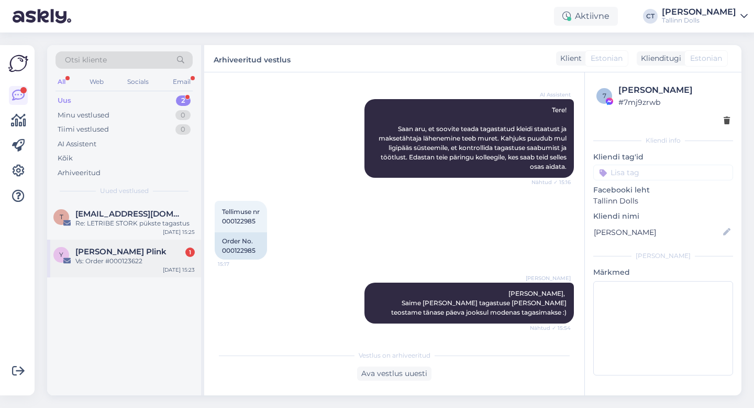  Describe the element at coordinates (659, 58) in the screenshot. I see `div: Klienditugi` at that location.